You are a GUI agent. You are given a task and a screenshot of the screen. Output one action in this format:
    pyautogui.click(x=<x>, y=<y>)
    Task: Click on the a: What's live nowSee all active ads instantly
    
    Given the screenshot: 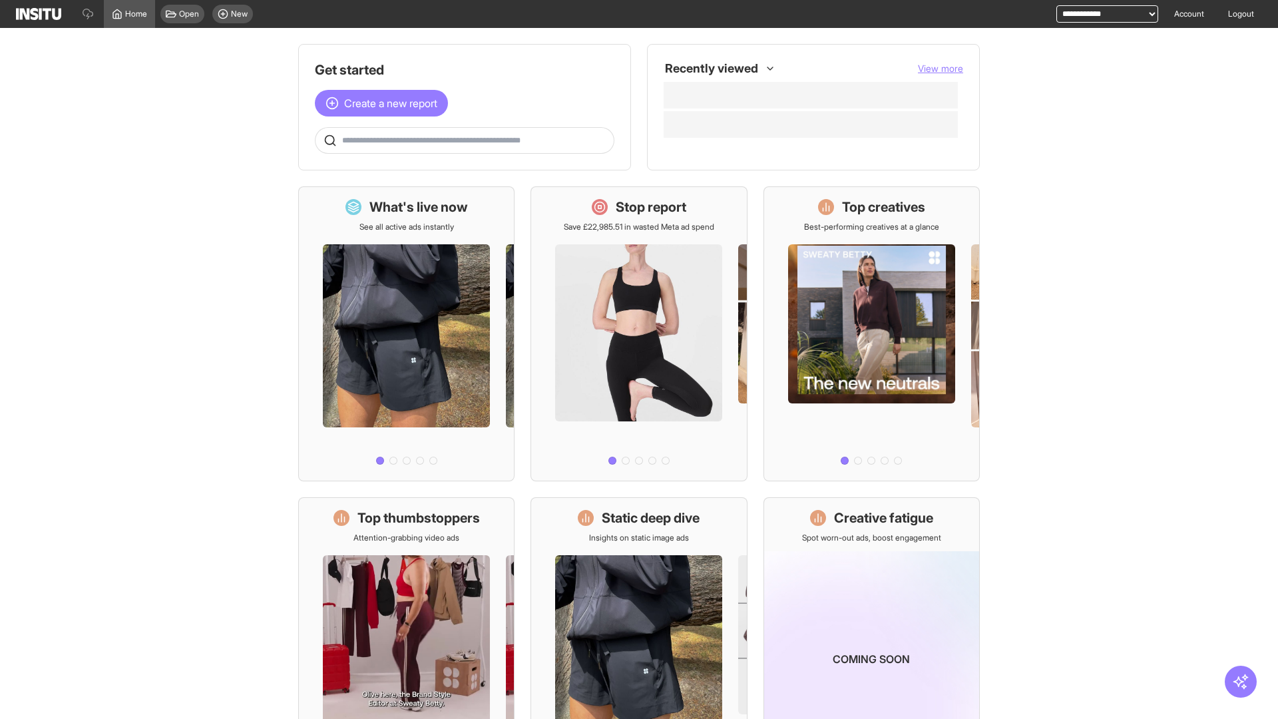 What is the action you would take?
    pyautogui.click(x=406, y=333)
    